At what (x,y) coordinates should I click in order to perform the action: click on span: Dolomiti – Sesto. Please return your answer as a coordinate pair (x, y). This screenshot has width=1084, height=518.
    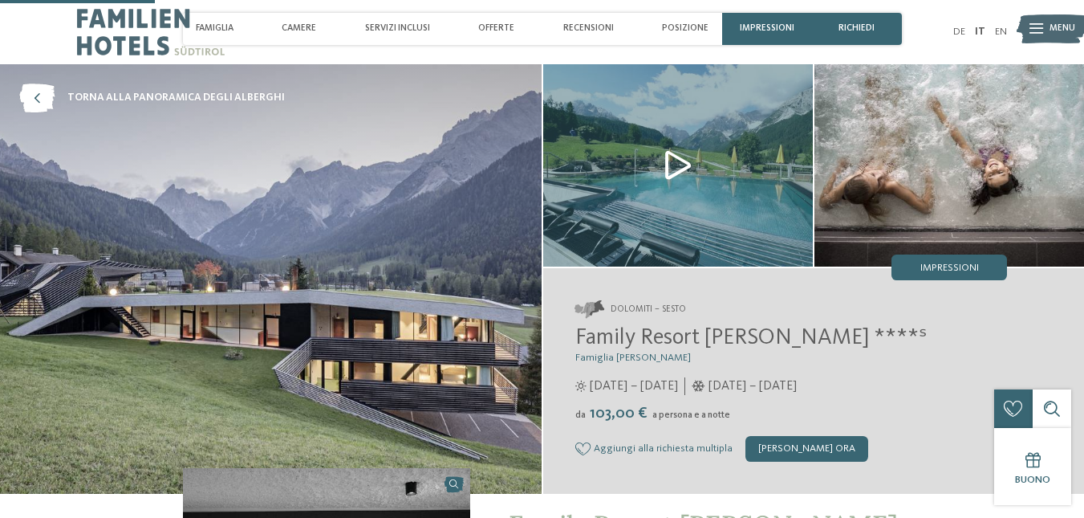
    Looking at the image, I should click on (648, 310).